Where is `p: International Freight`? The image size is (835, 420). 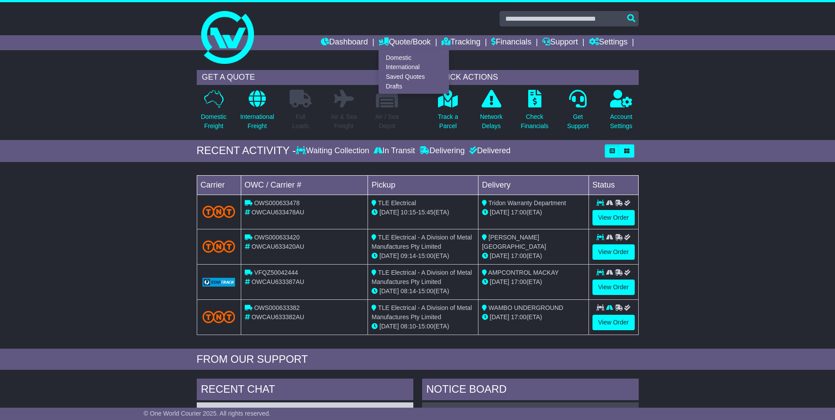
p: International Freight is located at coordinates (257, 122).